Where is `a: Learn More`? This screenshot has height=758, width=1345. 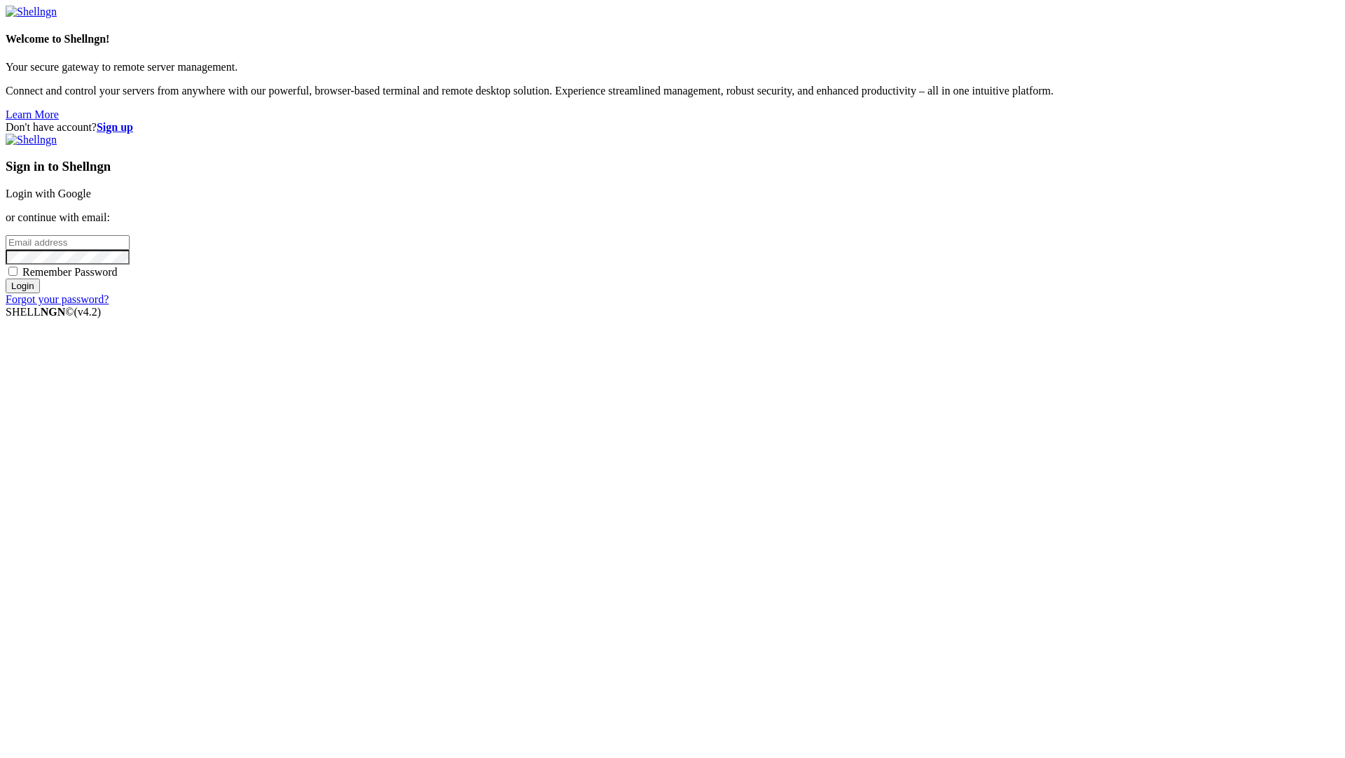
a: Learn More is located at coordinates (32, 114).